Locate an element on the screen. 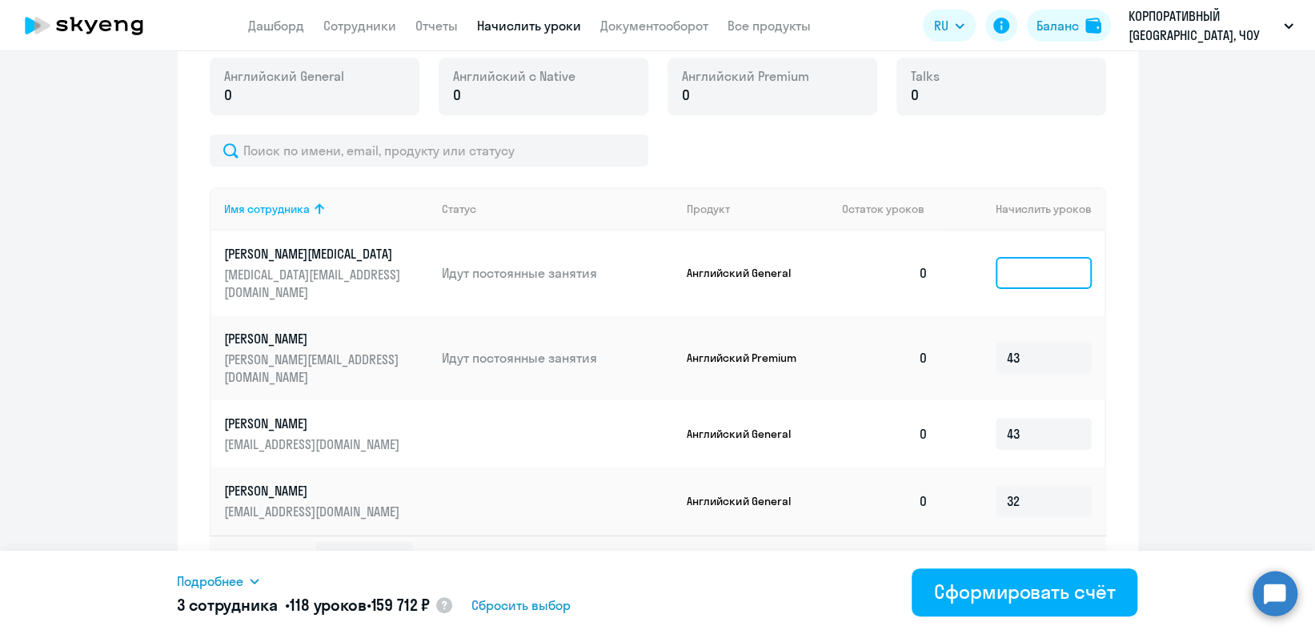 The image size is (1315, 634). div: Остаток уроков is located at coordinates (892, 209).